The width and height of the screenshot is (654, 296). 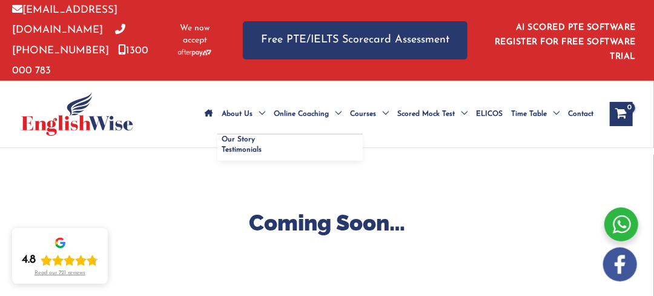 I want to click on span: We now accept, so click(x=194, y=35).